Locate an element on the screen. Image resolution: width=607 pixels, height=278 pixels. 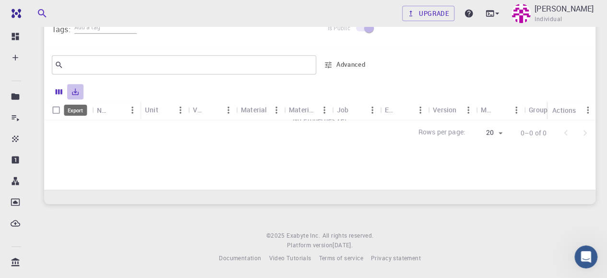
span: Exabyte Inc. is located at coordinates (303, 235).